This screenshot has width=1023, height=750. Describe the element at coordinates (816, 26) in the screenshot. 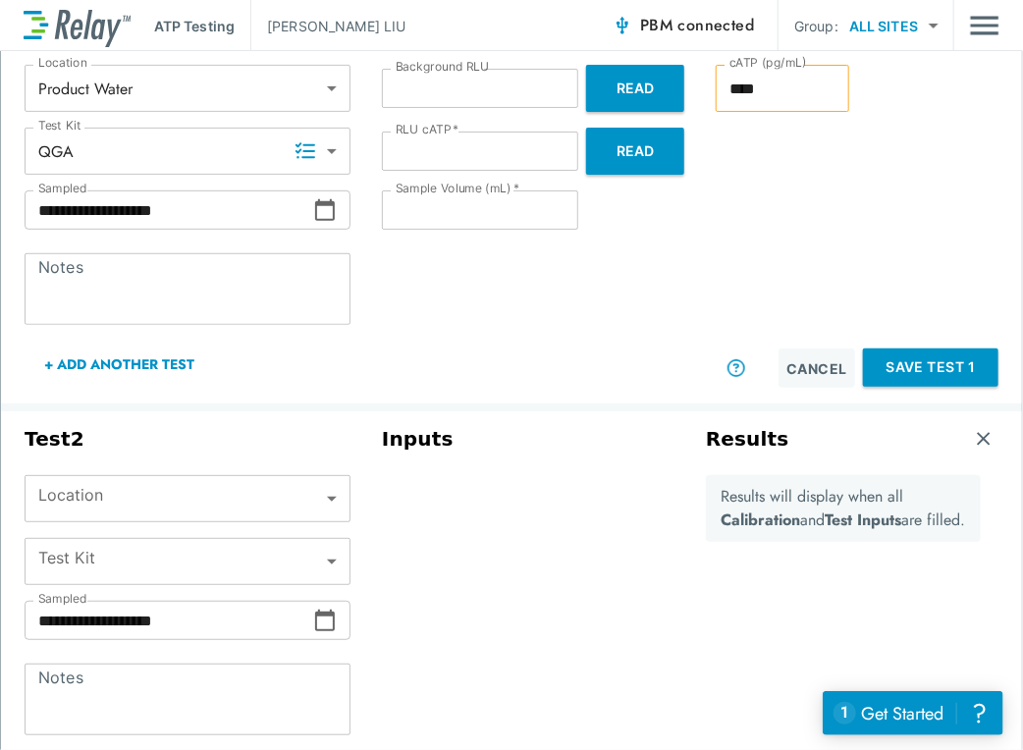

I see `p: Group:` at that location.